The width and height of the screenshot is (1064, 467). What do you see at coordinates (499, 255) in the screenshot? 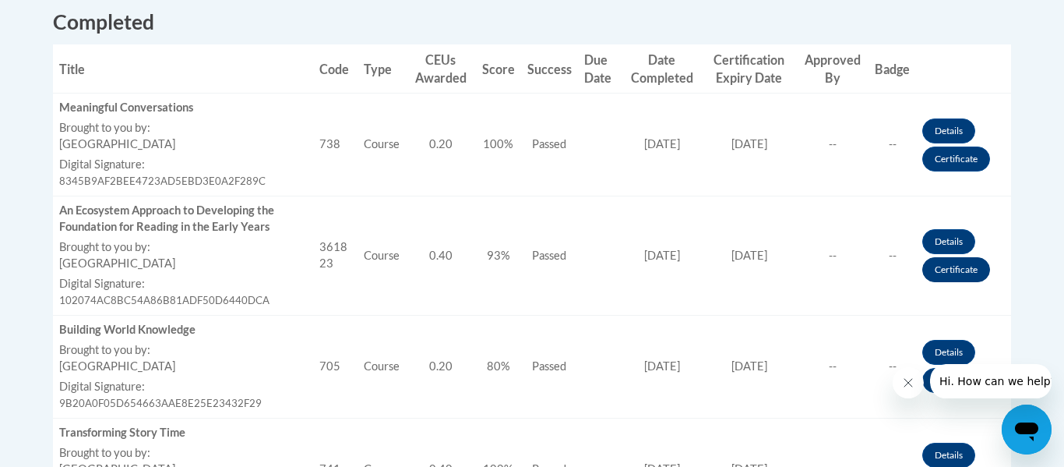
I see `span: 93%` at bounding box center [499, 255].